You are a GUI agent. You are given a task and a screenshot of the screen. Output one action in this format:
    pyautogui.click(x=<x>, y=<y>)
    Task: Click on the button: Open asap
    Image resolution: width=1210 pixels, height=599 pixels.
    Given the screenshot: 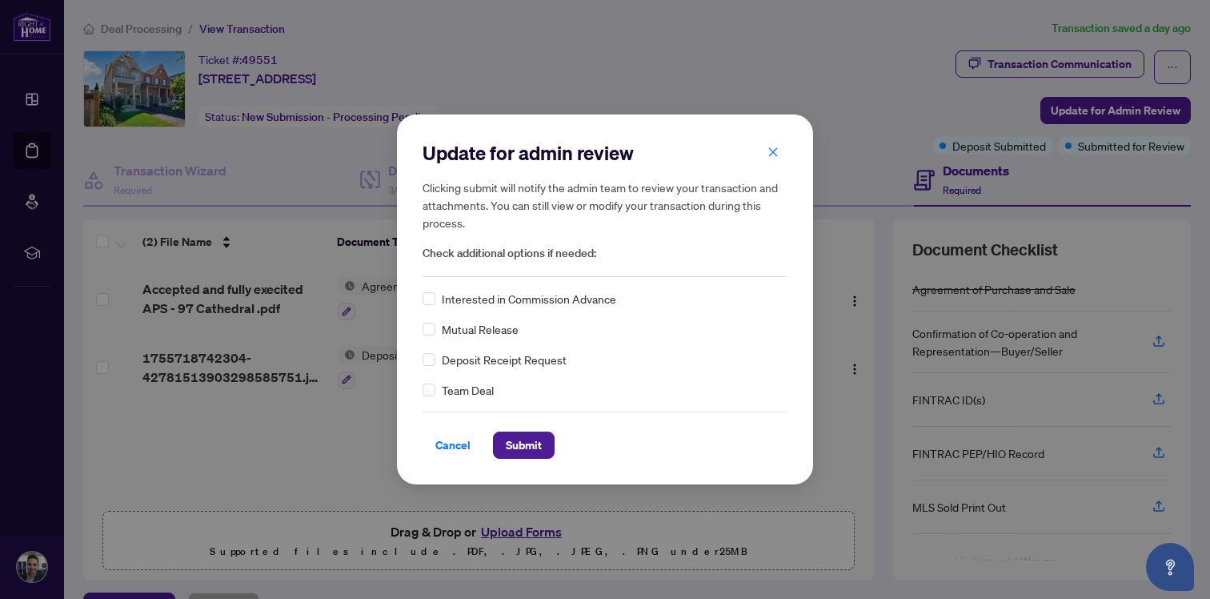 What is the action you would take?
    pyautogui.click(x=1170, y=567)
    